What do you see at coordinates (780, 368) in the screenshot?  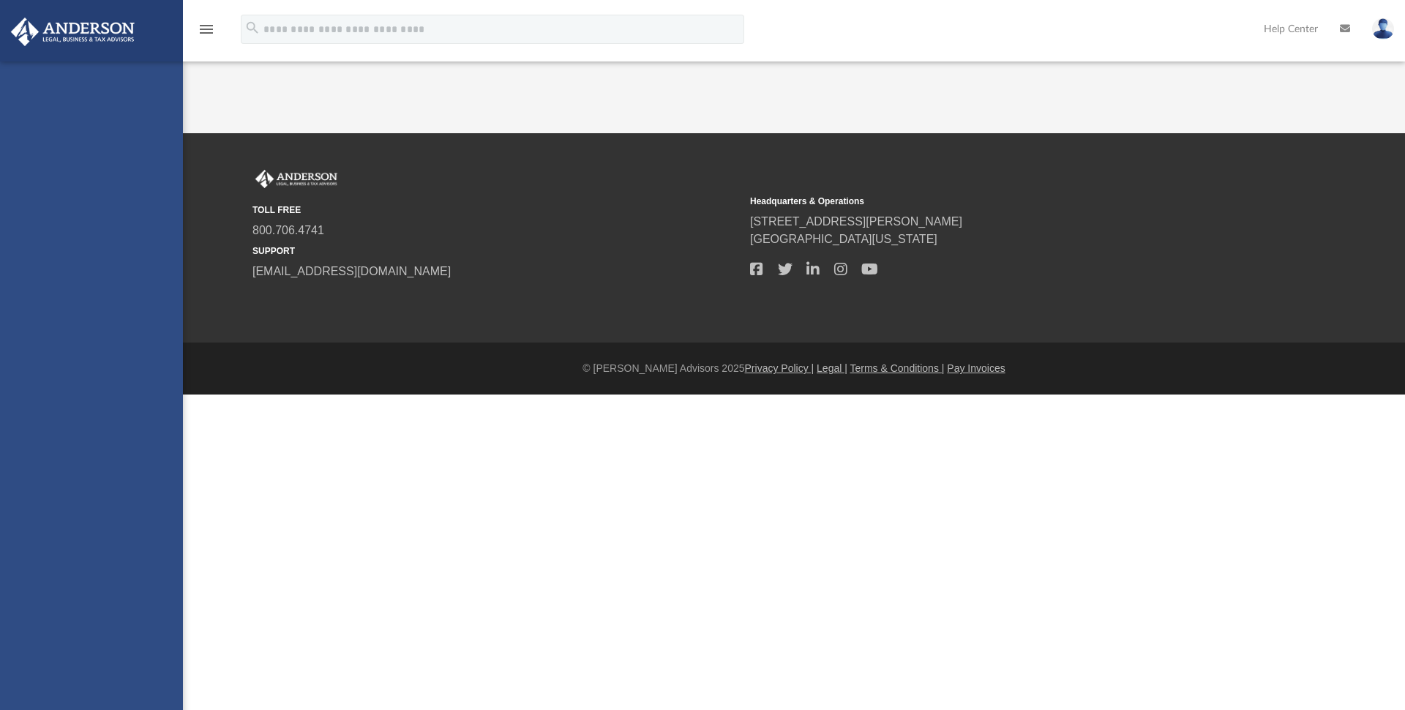 I see `a: Privacy Policy |` at bounding box center [780, 368].